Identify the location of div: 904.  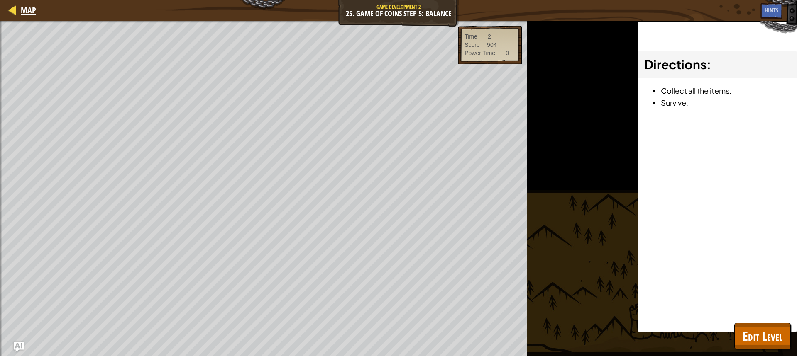
(491, 45).